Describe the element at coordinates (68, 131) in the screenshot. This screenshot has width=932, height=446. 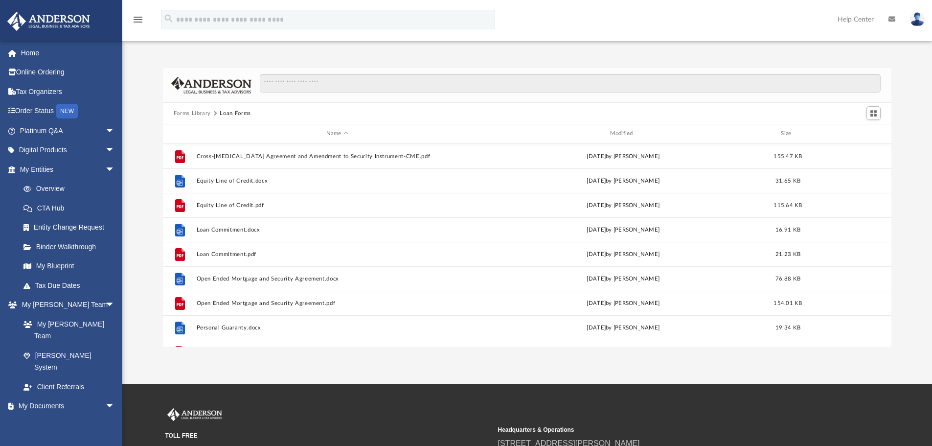
I see `a: Platinum Q&Aarrow_drop_down` at that location.